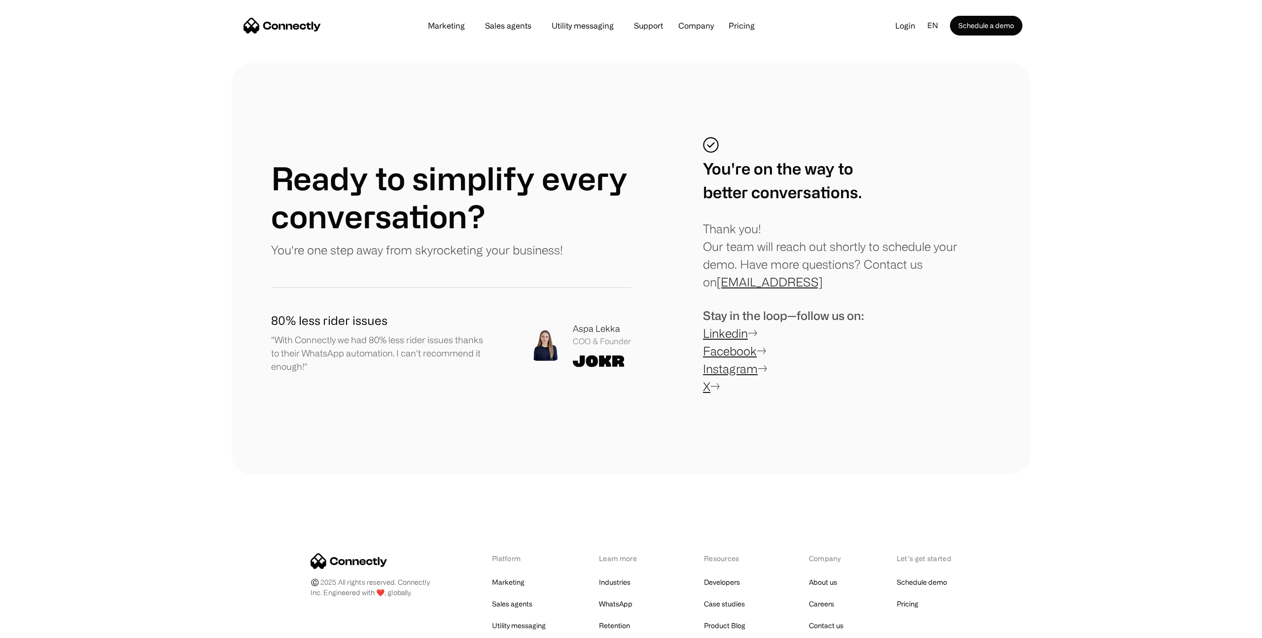 The height and width of the screenshot is (638, 1262). I want to click on h1: Ready to simplify every conversation?, so click(451, 197).